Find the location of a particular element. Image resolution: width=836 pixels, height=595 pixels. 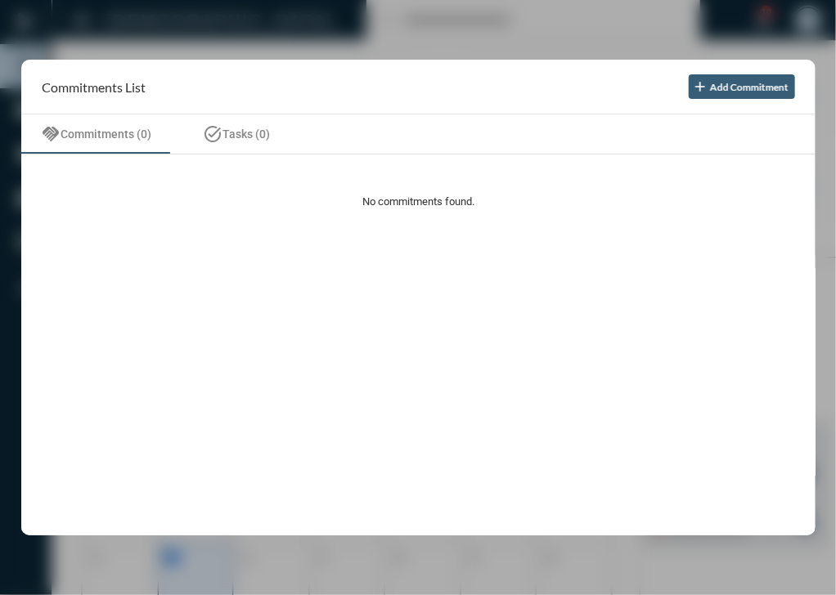

span: Commitments (0) is located at coordinates (106, 134).